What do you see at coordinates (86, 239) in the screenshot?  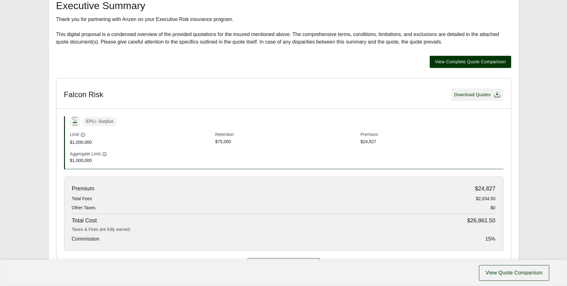 I see `span: Commission` at bounding box center [86, 239].